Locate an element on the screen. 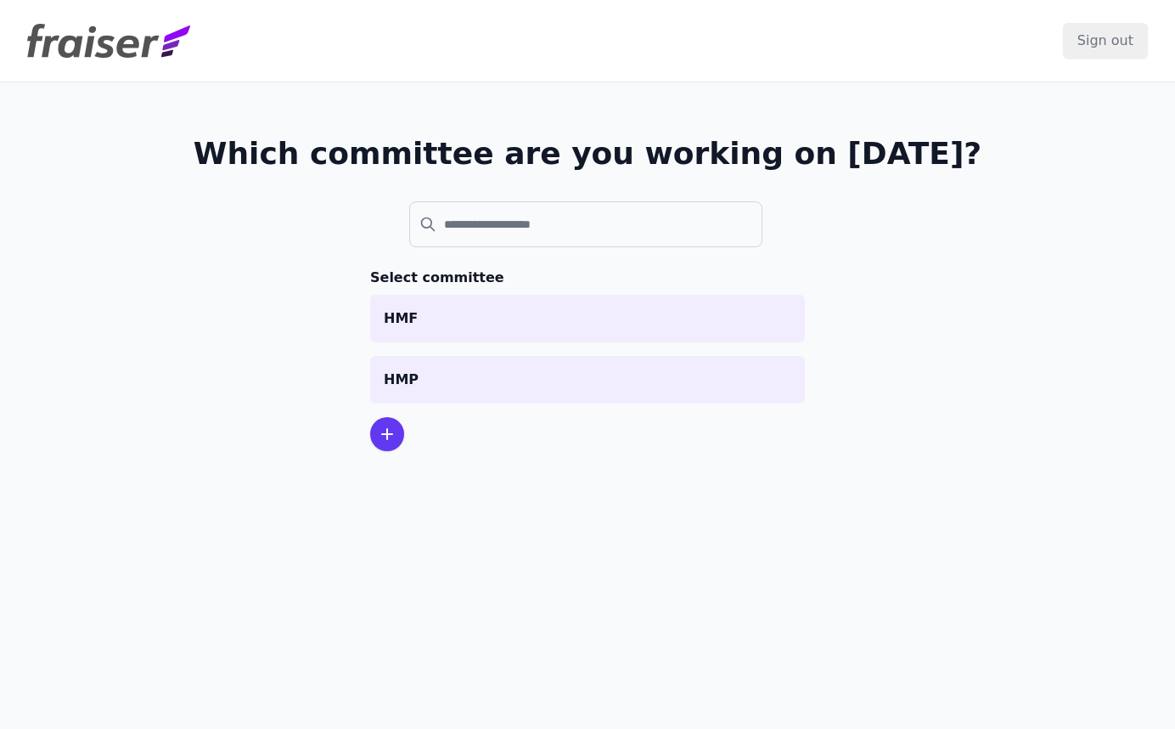 Image resolution: width=1175 pixels, height=729 pixels. input: Sign out is located at coordinates (1106, 41).